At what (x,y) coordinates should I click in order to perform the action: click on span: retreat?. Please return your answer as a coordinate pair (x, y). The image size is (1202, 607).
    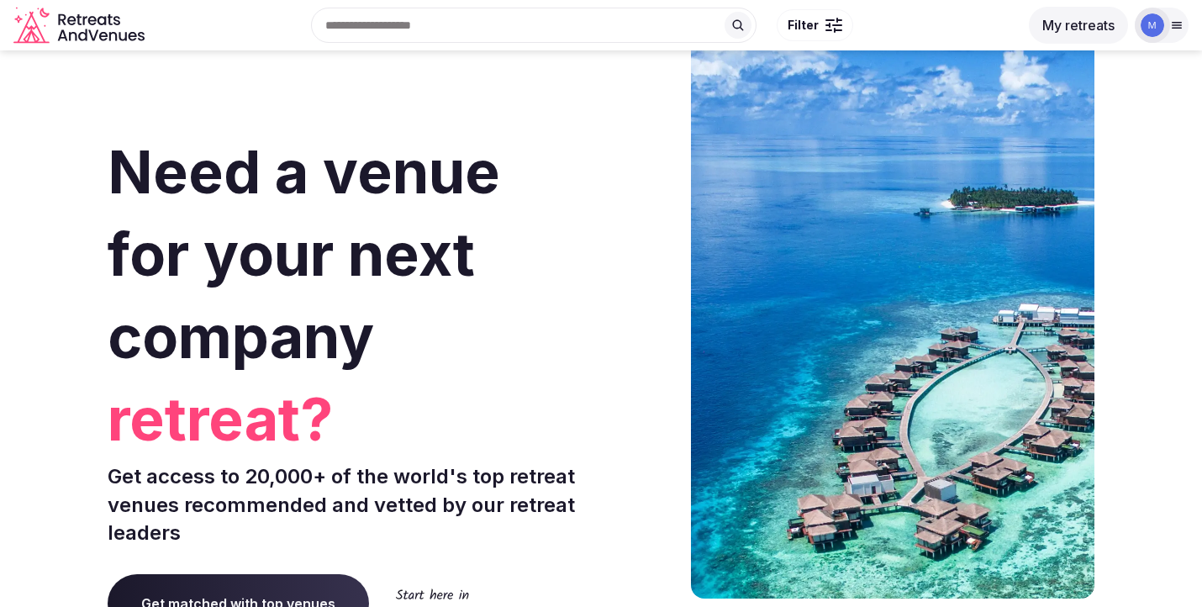
    Looking at the image, I should click on (351, 420).